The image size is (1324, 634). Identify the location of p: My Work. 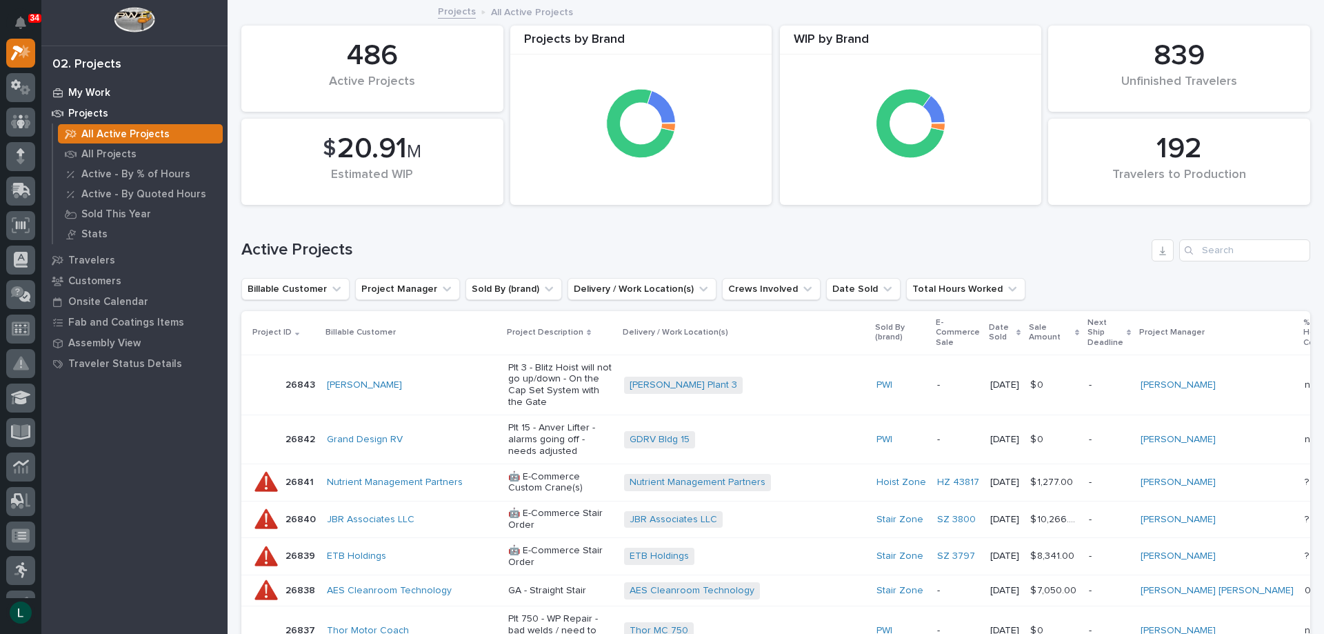
(89, 93).